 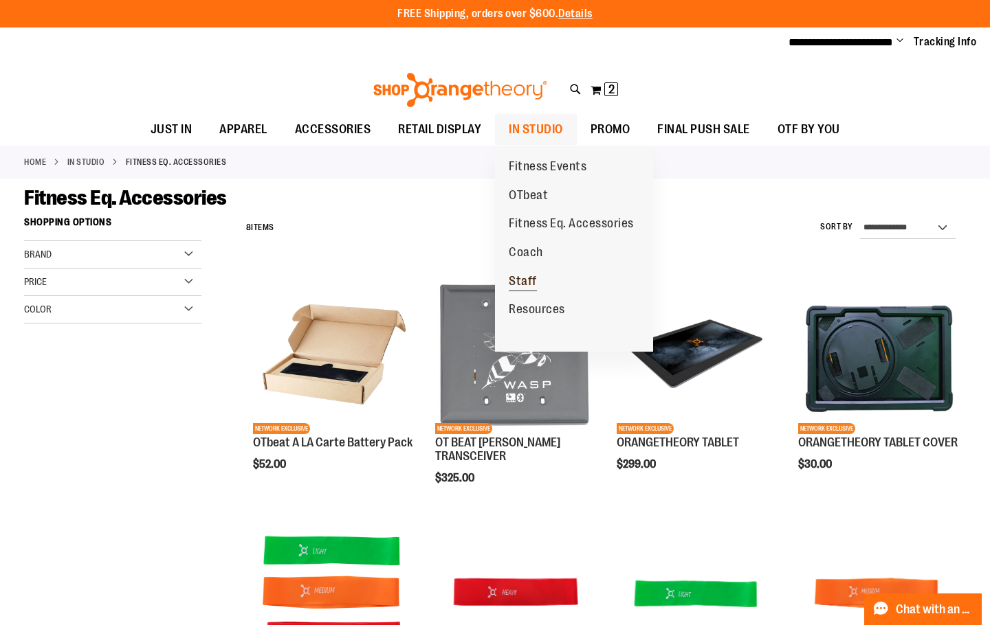 What do you see at coordinates (515, 355) in the screenshot?
I see `a: Product image for OT BEAT POE TRANSCEIVERNETWORK EXCLUSIVE` at bounding box center [515, 355].